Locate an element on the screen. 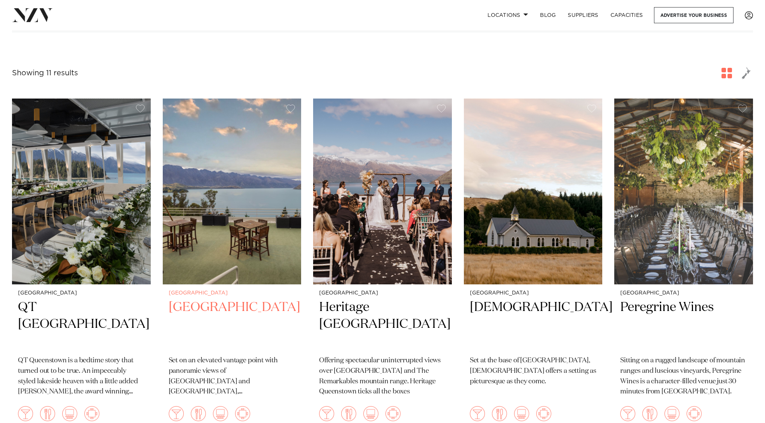  h2: Peregrine Wines is located at coordinates (684, 324).